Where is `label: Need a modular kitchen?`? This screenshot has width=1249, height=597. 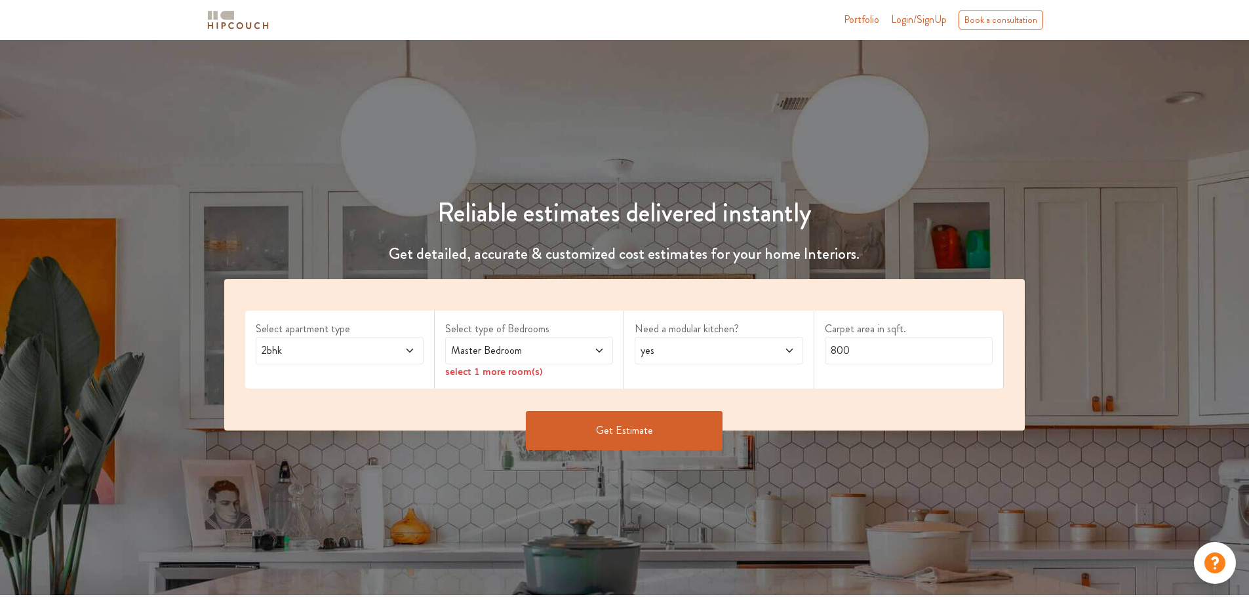
label: Need a modular kitchen? is located at coordinates (719, 329).